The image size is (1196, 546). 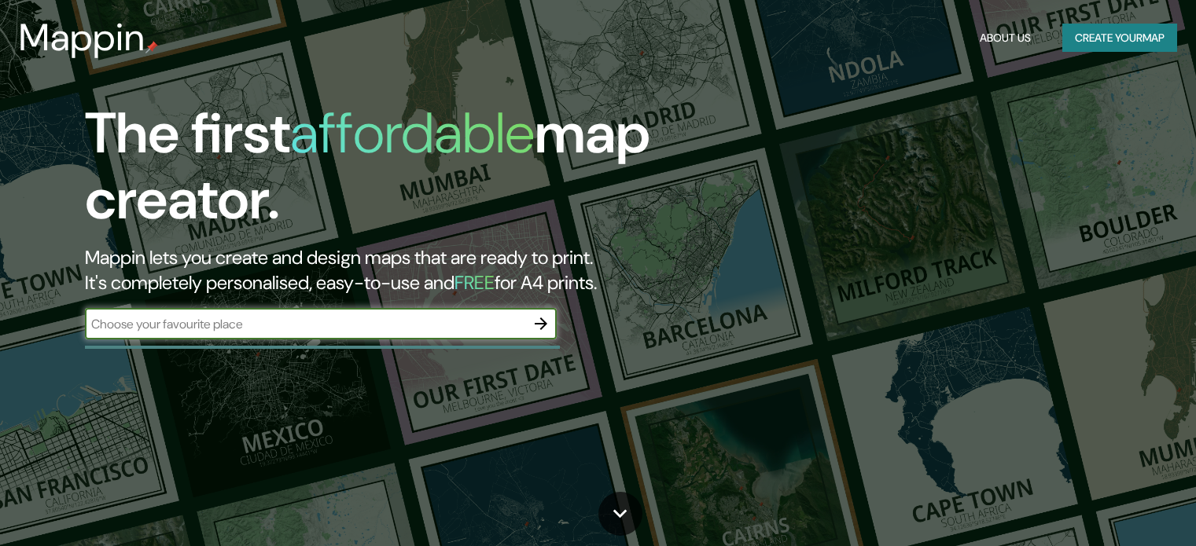 I want to click on h3: Mappin, so click(x=82, y=38).